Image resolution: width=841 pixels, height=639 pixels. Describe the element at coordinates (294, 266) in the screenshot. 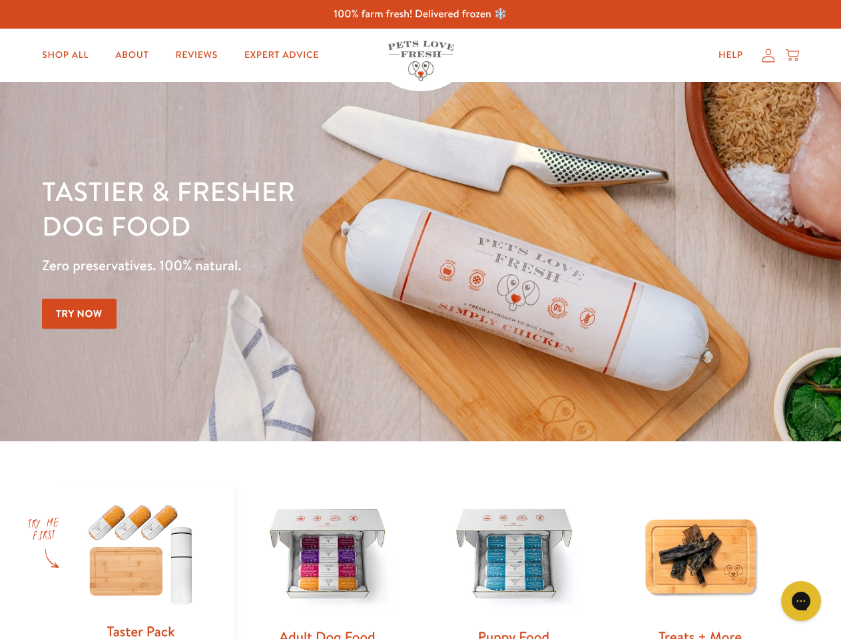

I see `p: Zero preservatives. 100% natural.` at that location.